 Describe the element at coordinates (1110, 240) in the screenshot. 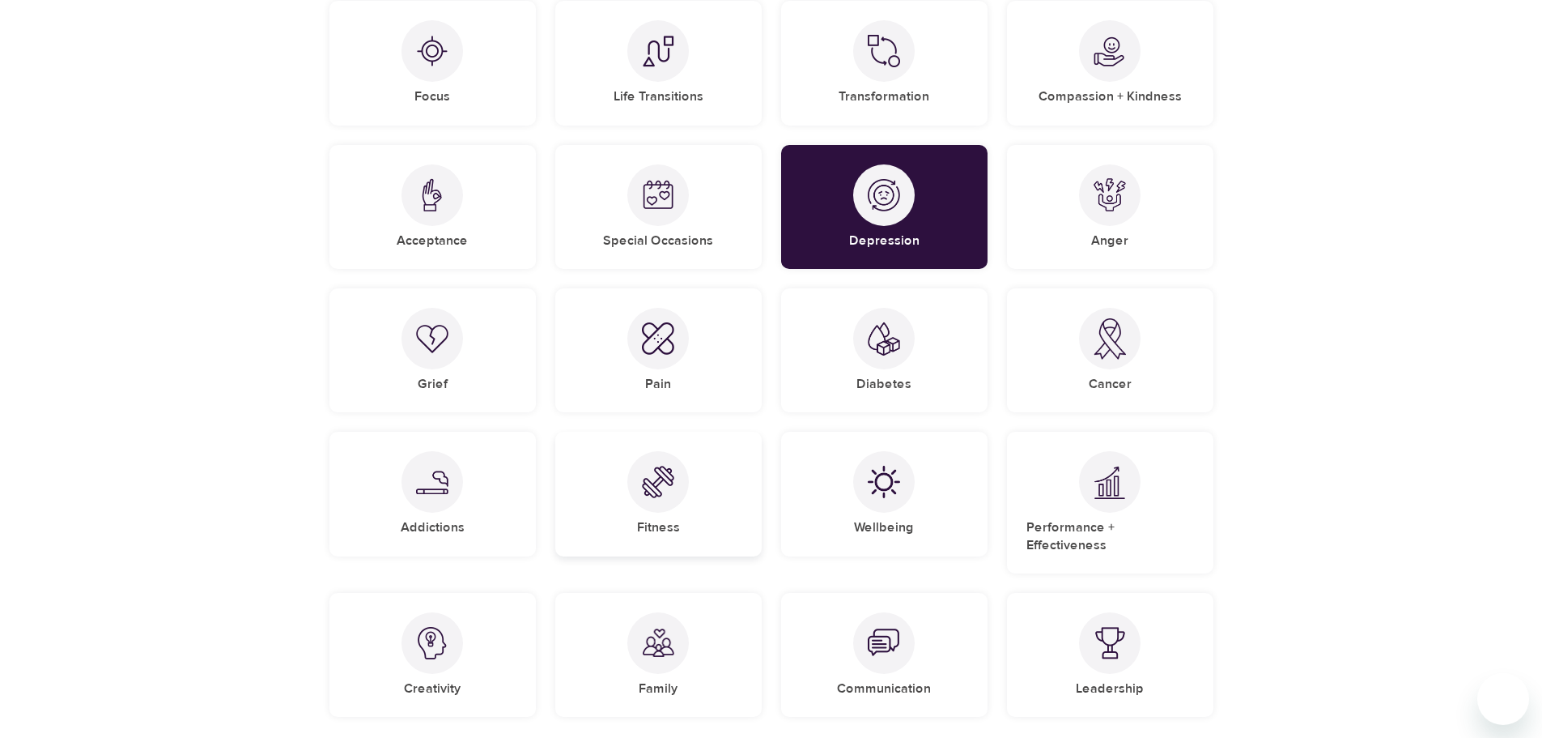

I see `h5: Anger` at that location.